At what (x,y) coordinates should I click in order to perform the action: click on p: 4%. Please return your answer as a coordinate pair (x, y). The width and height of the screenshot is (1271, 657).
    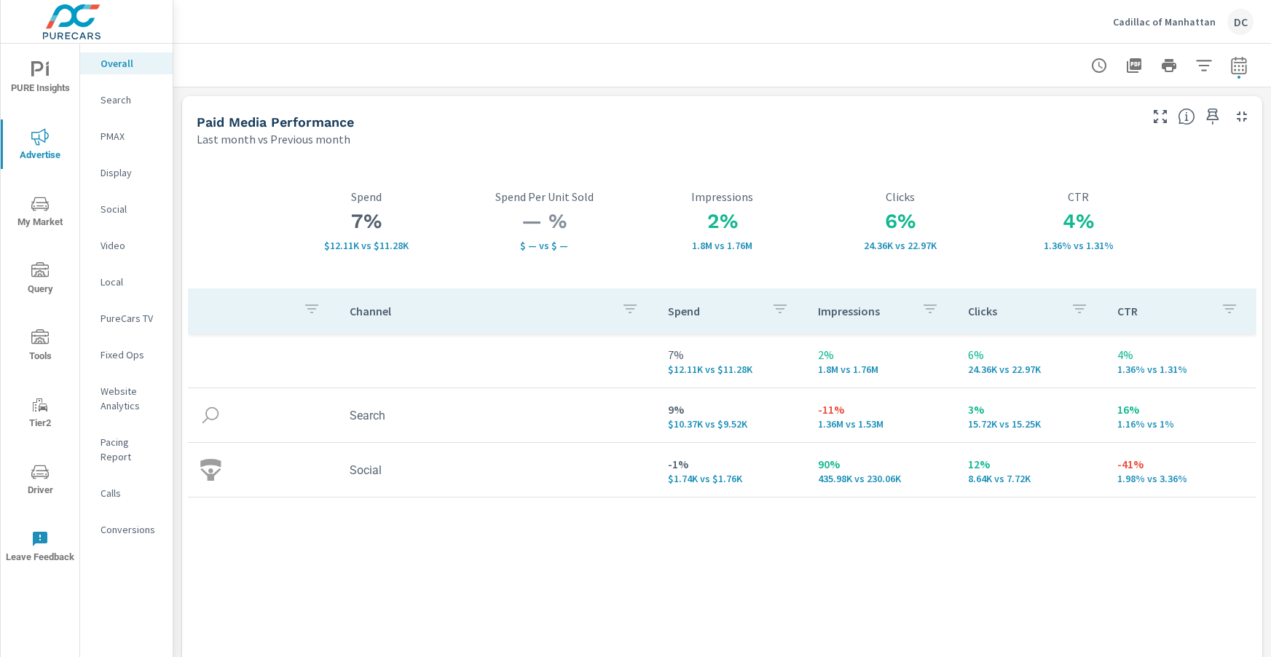
    Looking at the image, I should click on (1181, 355).